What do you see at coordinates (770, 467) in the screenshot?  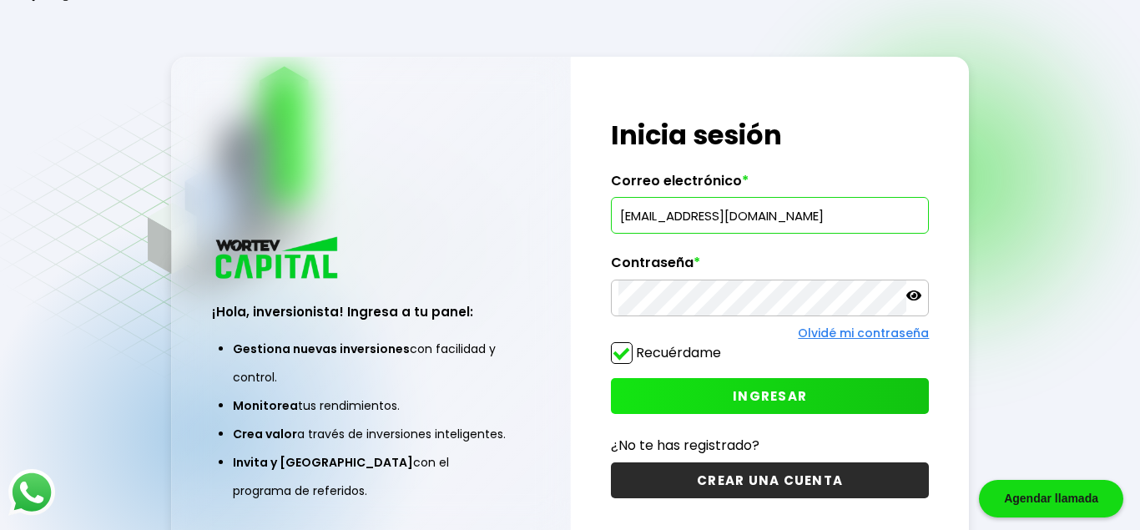 I see `a: ¿No te has registrado?CREAR UNA CUENTA` at bounding box center [770, 467].